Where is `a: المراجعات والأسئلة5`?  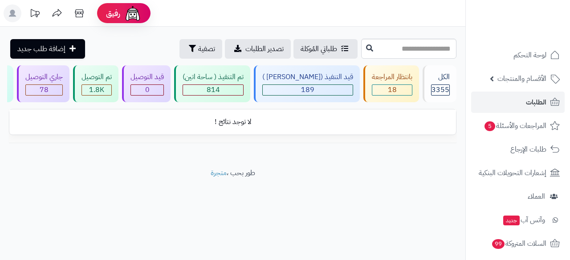
a: المراجعات والأسئلة5 is located at coordinates (518, 126).